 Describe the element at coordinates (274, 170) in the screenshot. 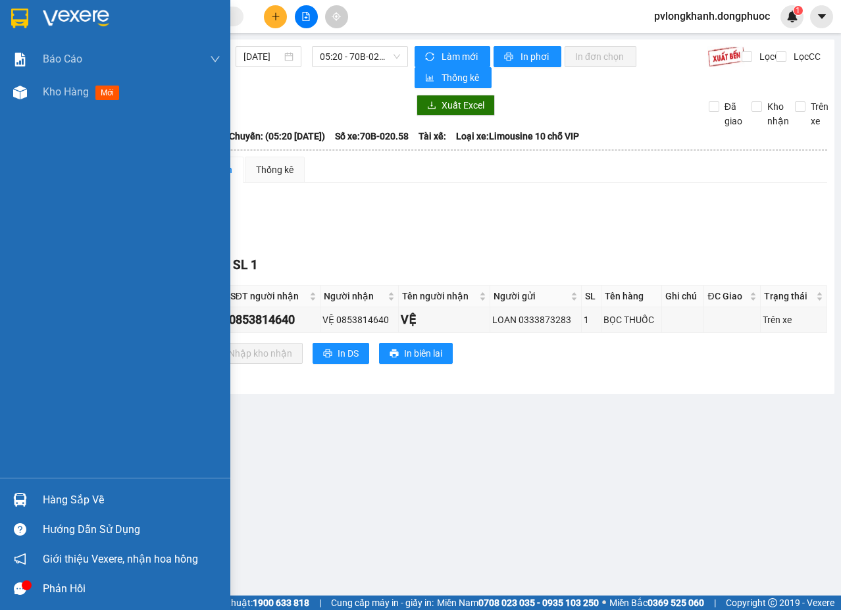

I see `div: Thống kê` at that location.